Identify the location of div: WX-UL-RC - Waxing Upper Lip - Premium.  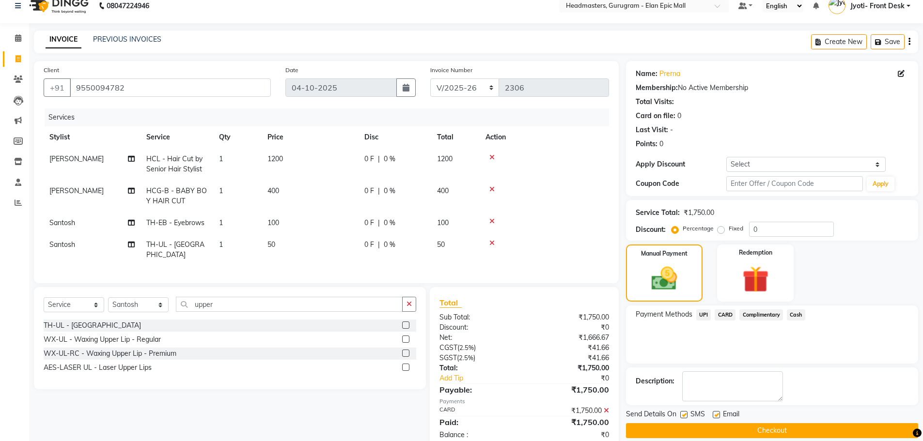
(110, 354).